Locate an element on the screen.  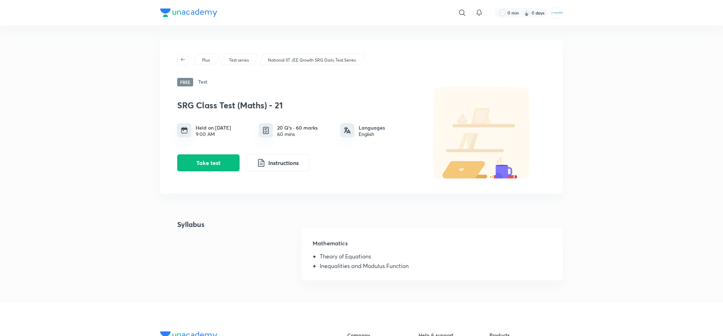
h6: Languages is located at coordinates (372, 128).